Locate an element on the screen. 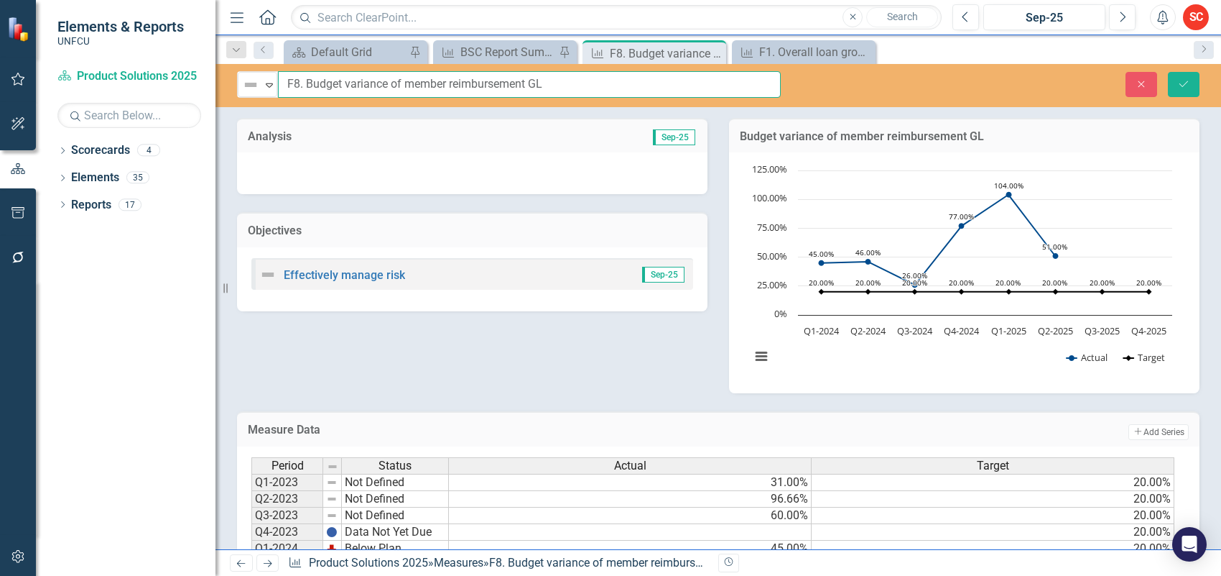 Image resolution: width=1221 pixels, height=576 pixels. path: Q4-2025, 20. Target. is located at coordinates (1150, 292).